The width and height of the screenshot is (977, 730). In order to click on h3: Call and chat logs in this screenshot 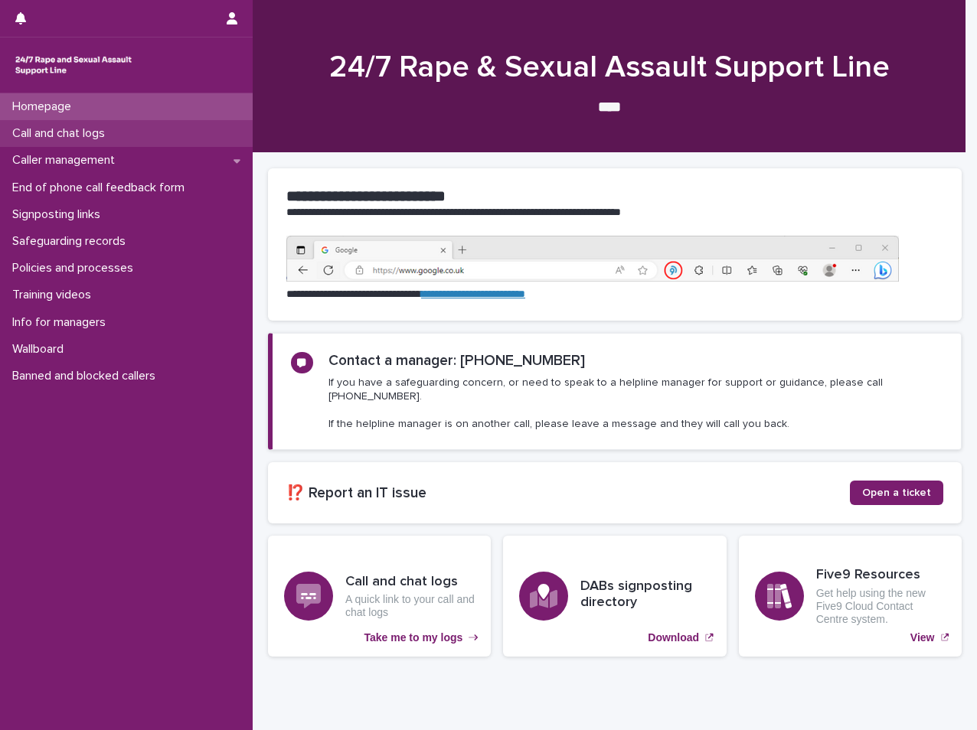, I will do `click(410, 583)`.